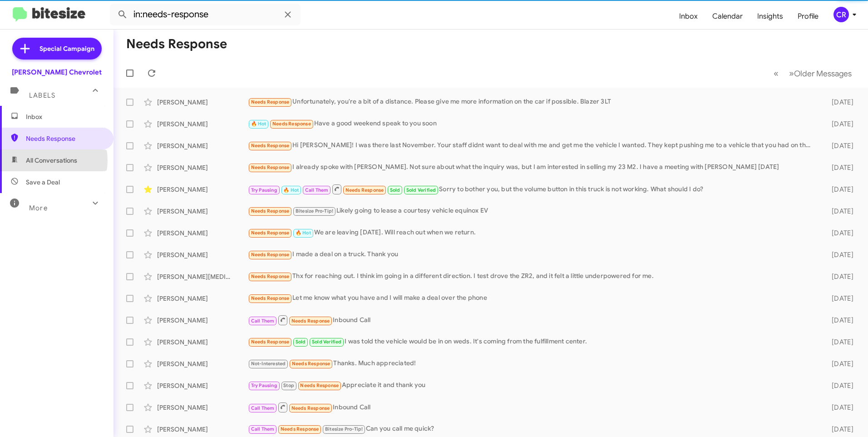  What do you see at coordinates (51, 160) in the screenshot?
I see `span: All Conversations` at bounding box center [51, 160].